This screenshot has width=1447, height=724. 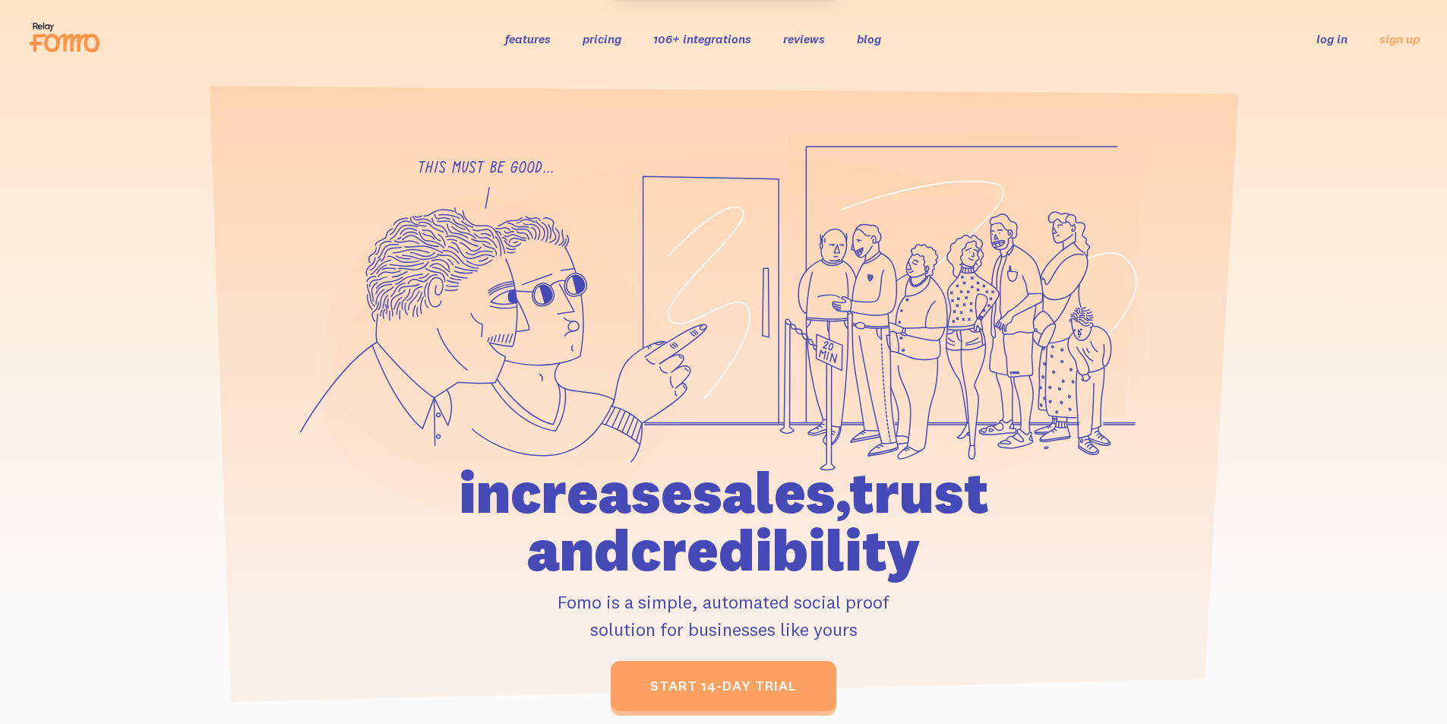 I want to click on p: Fomo is a simple, automated social proof solution for businesses like yours, so click(x=724, y=615).